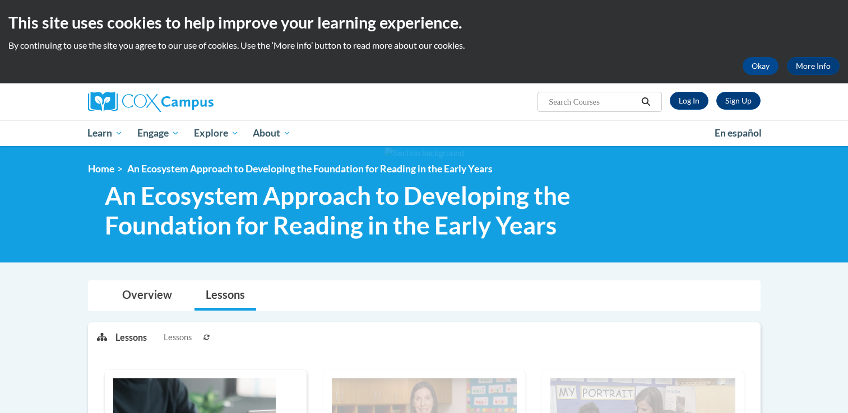 The height and width of the screenshot is (413, 848). I want to click on a: Cox Campus, so click(194, 102).